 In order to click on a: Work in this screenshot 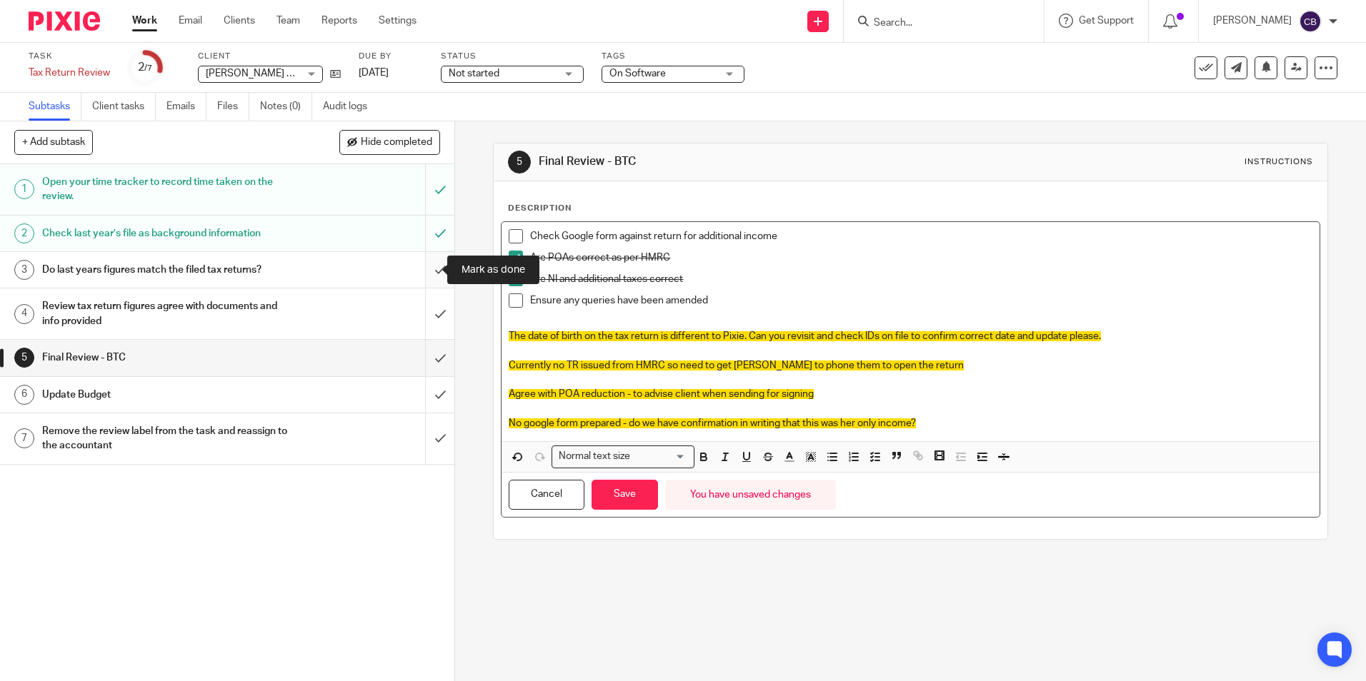, I will do `click(144, 21)`.